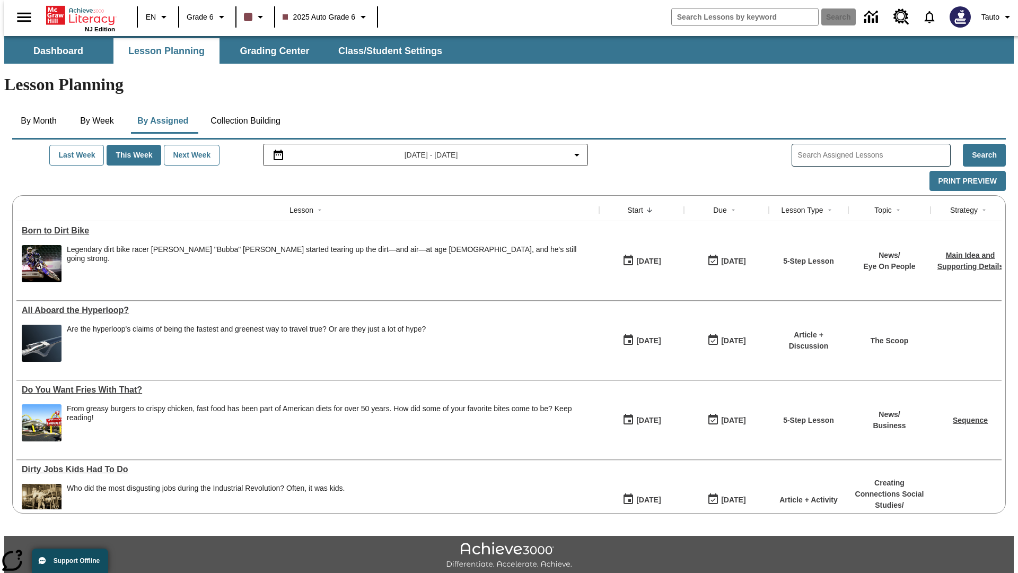 This screenshot has width=1018, height=573. I want to click on button: 07/11/25: First time the lesson was available, so click(642, 499).